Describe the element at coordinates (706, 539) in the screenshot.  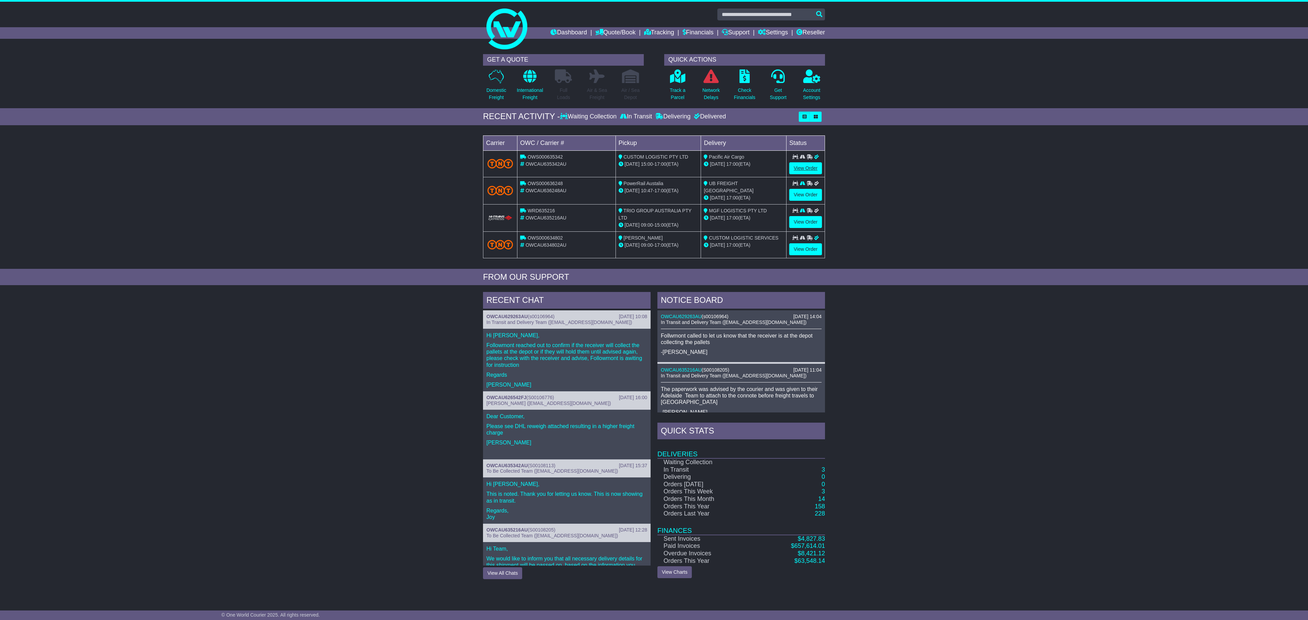
I see `td: Sent Invoices` at that location.